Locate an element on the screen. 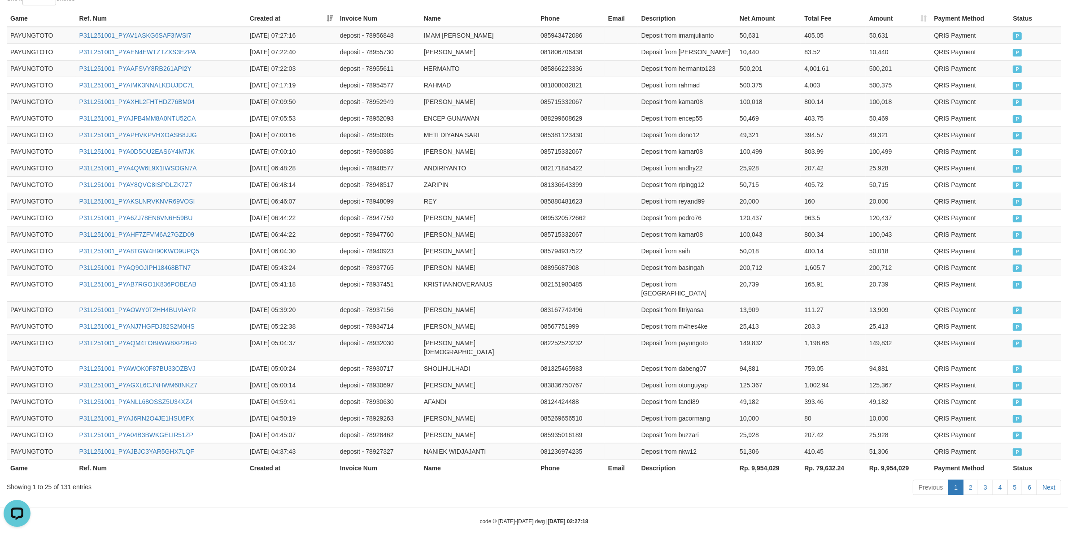 Image resolution: width=1068 pixels, height=534 pixels. td: 25,413 is located at coordinates (768, 326).